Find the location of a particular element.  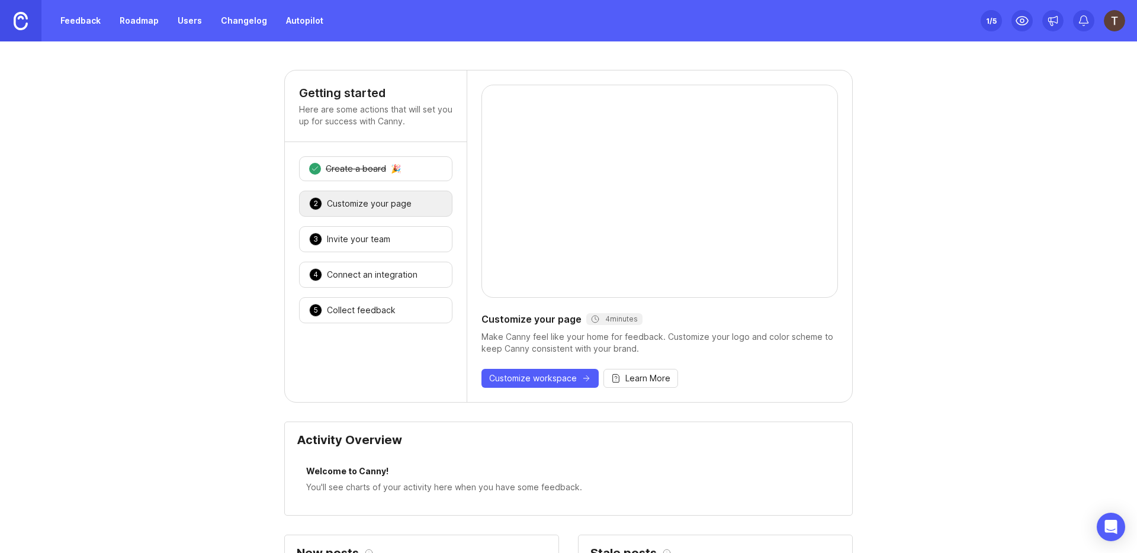

button: Timothy Klint is located at coordinates (1114, 21).